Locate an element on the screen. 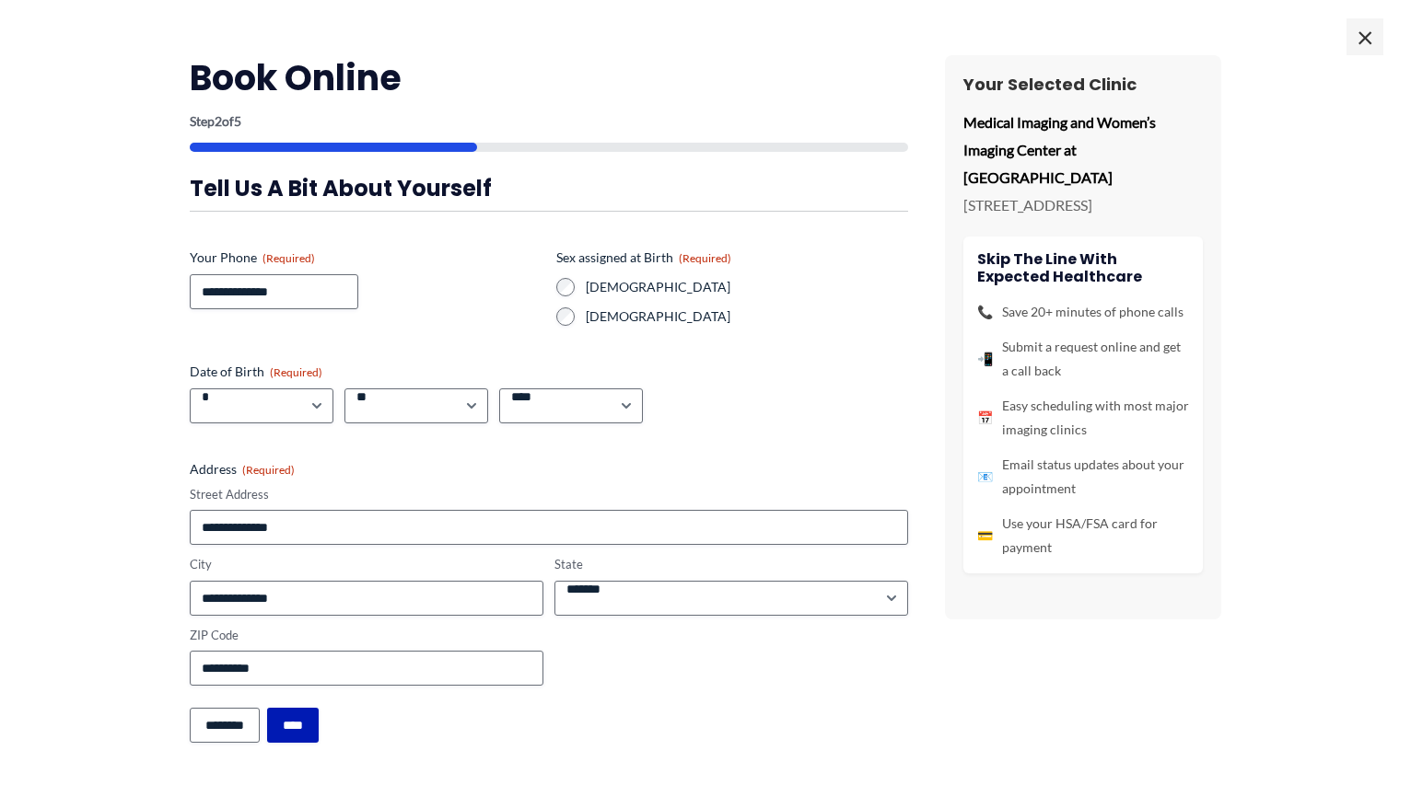 This screenshot has width=1411, height=785. legend: Sex assigned at Birth is located at coordinates (644, 258).